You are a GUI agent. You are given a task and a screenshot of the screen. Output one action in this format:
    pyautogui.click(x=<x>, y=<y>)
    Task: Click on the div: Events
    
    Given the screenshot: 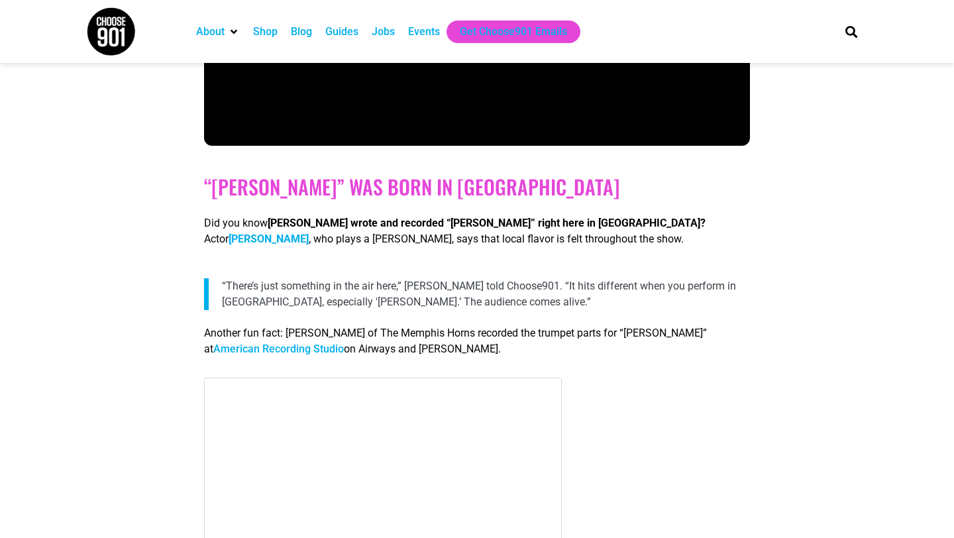 What is the action you would take?
    pyautogui.click(x=424, y=32)
    